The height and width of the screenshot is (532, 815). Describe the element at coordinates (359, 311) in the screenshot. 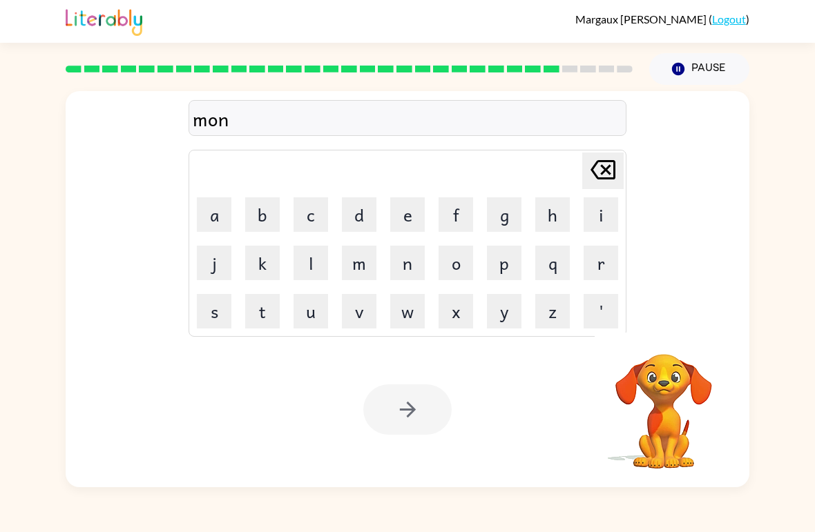

I see `button: v` at that location.